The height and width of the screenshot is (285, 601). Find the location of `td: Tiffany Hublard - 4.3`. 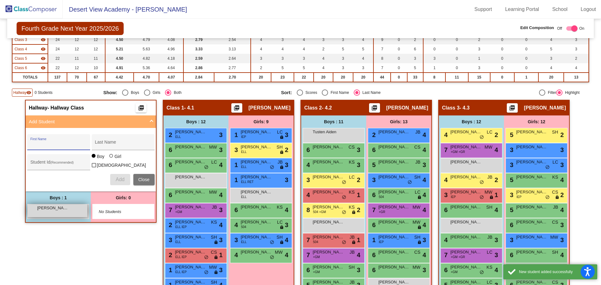

td: Tiffany Hublard - 4.3 is located at coordinates (30, 40).